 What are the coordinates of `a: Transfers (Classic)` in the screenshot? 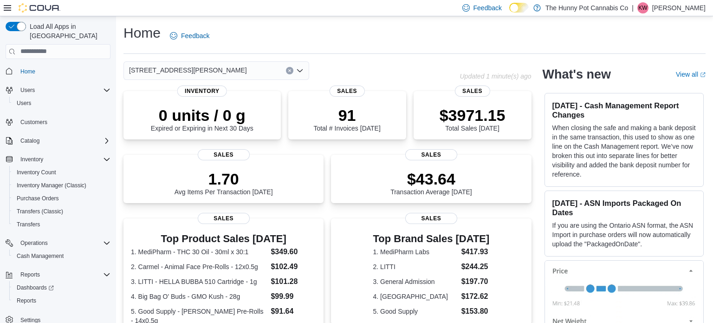 It's located at (40, 211).